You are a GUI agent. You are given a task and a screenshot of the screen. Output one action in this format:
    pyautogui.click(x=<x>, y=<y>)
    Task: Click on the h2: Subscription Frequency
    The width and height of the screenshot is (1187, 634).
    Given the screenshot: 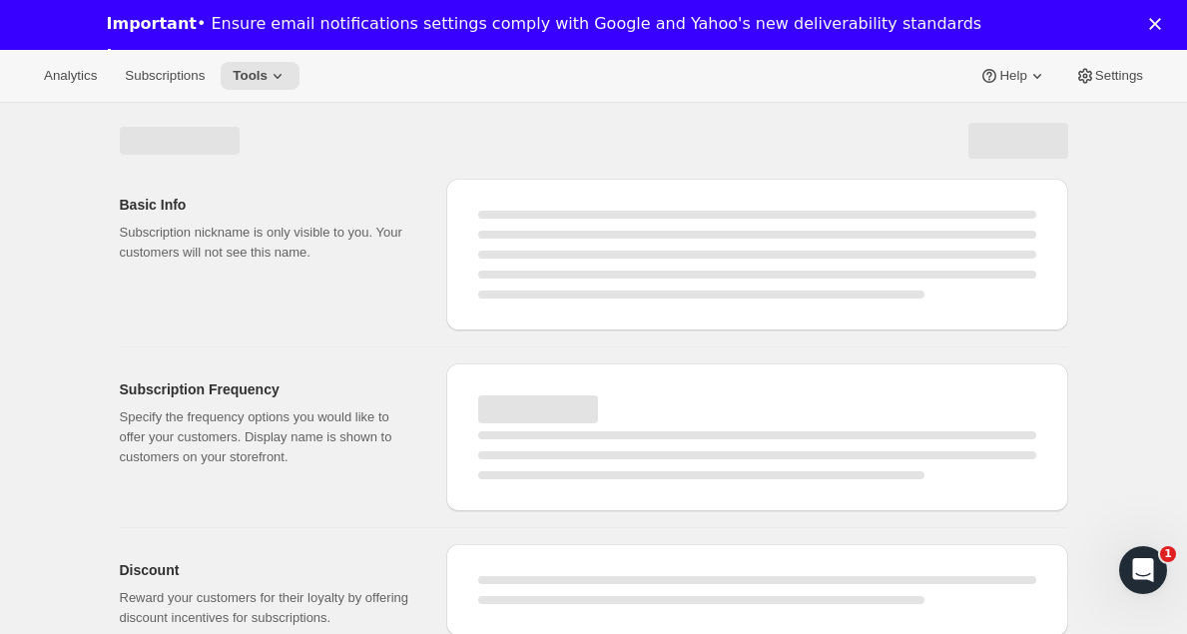 What is the action you would take?
    pyautogui.click(x=267, y=389)
    